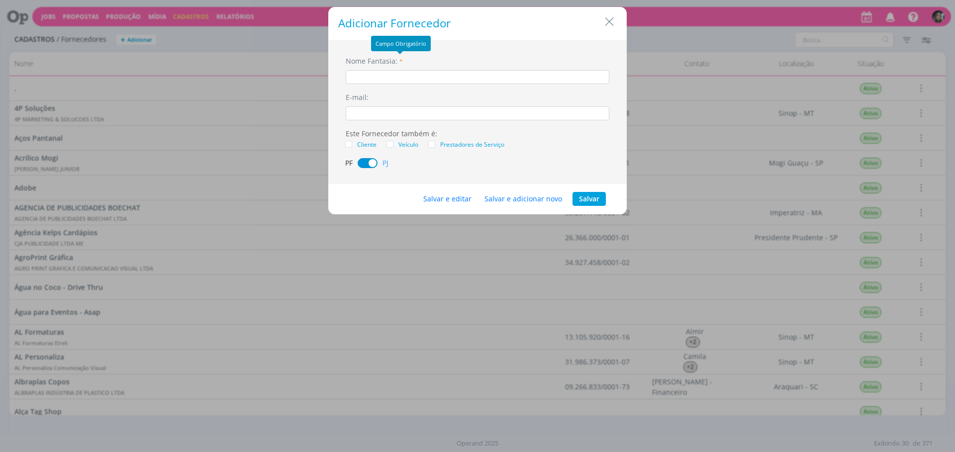  What do you see at coordinates (447, 199) in the screenshot?
I see `button: Salvar e editar` at bounding box center [447, 199].